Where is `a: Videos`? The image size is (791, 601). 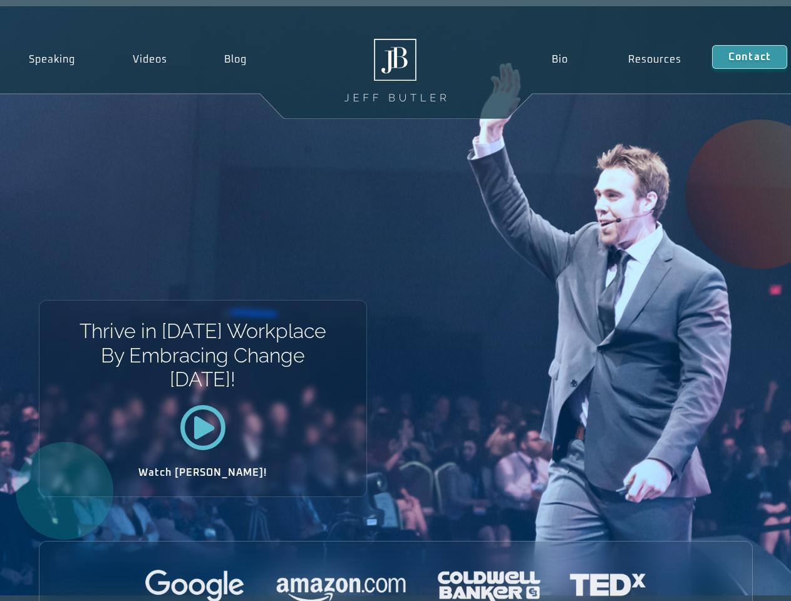
a: Videos is located at coordinates (150, 59).